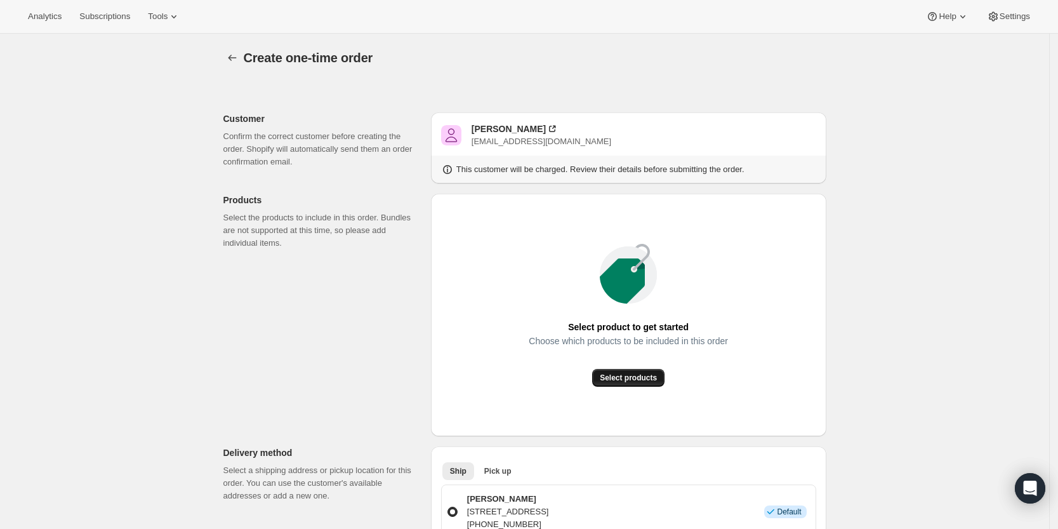  What do you see at coordinates (322, 200) in the screenshot?
I see `p: Products` at bounding box center [322, 200].